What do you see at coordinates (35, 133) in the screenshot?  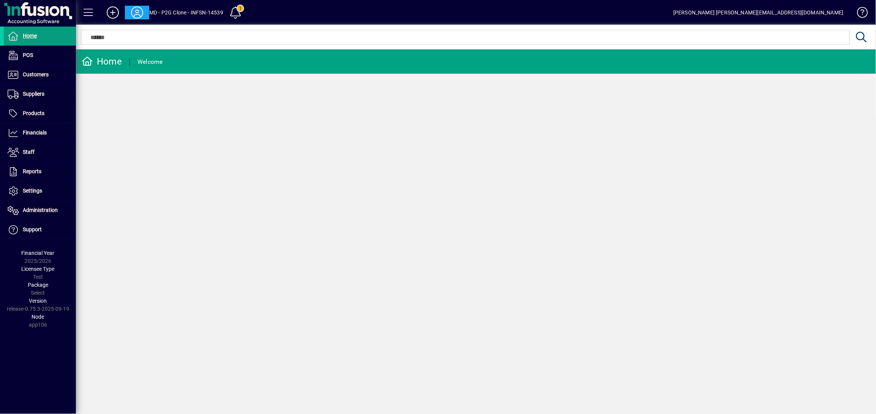 I see `span: Financials` at bounding box center [35, 133].